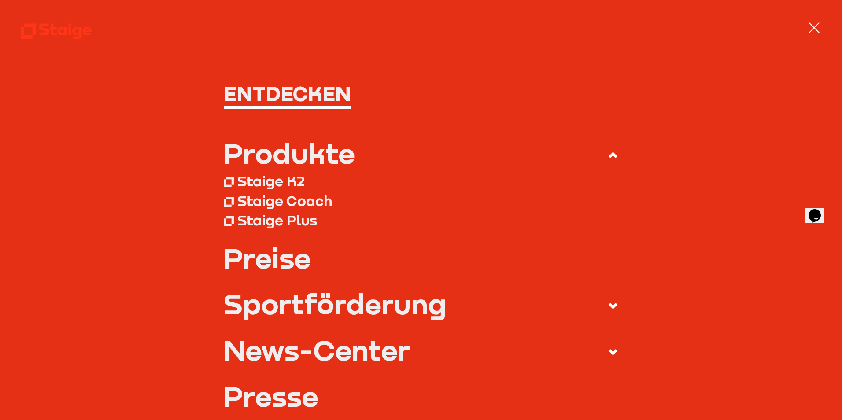 This screenshot has width=842, height=420. What do you see at coordinates (289, 153) in the screenshot?
I see `div: Produkte` at bounding box center [289, 153].